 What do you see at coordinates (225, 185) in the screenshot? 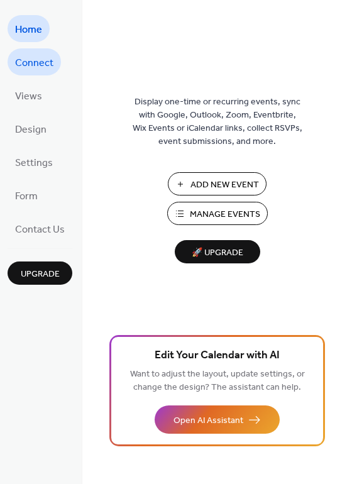
I see `span: Add New Event` at bounding box center [225, 185].